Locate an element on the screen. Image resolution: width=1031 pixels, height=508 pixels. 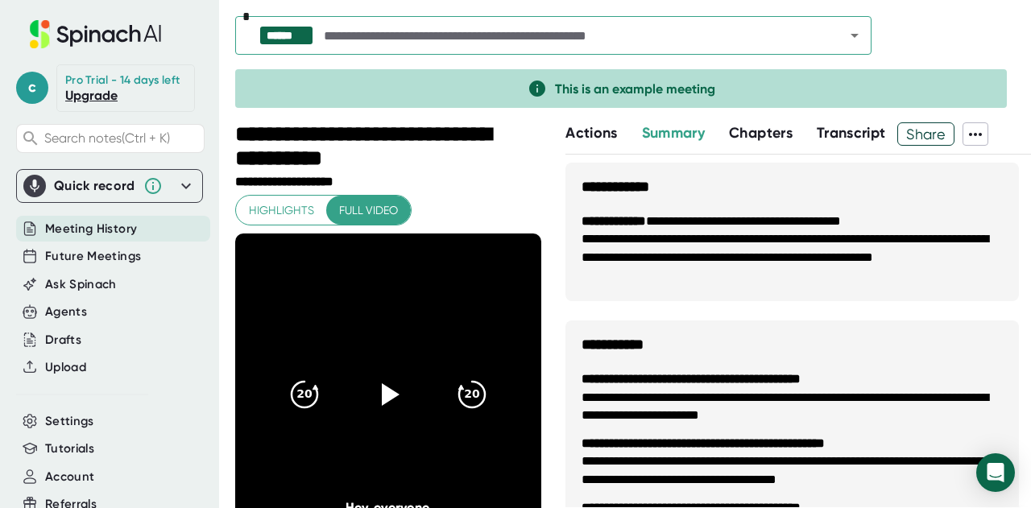
span: Share is located at coordinates (926, 134).